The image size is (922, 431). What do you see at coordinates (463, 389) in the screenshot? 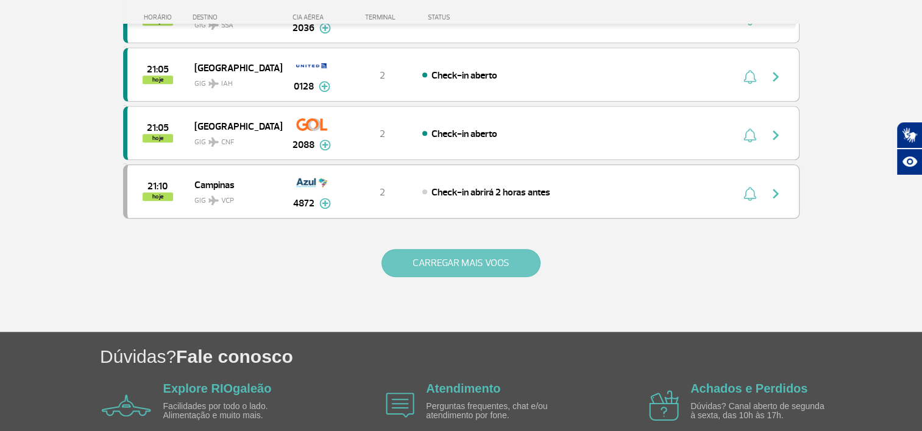
I see `a: Atendimento` at bounding box center [463, 389].